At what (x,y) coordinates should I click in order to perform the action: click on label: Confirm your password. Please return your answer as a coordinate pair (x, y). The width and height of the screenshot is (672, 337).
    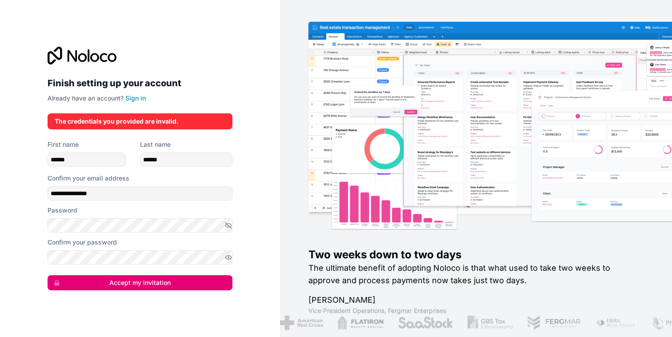
    Looking at the image, I should click on (82, 242).